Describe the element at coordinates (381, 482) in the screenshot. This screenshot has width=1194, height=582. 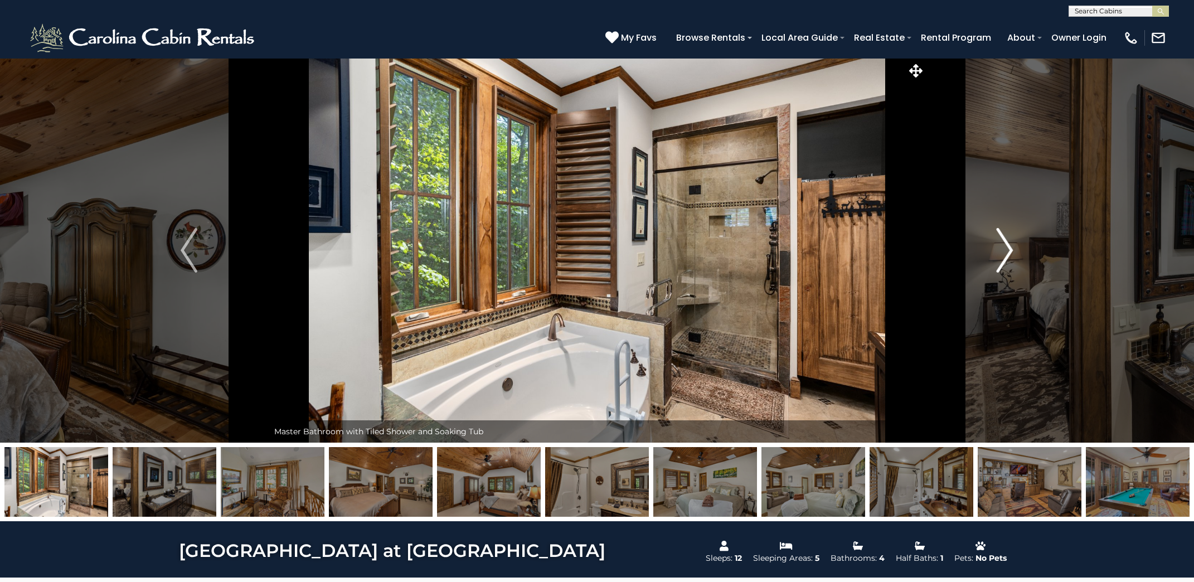
I see `img: 163279252` at that location.